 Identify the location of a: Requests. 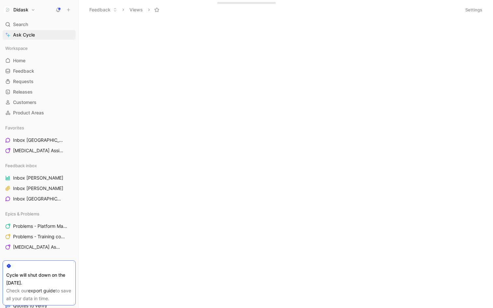
(39, 82).